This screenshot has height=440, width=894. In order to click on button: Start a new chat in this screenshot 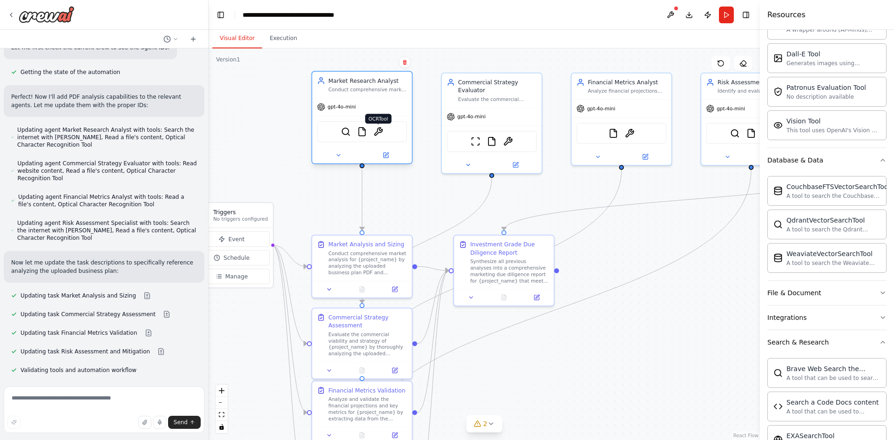, I will do `click(193, 39)`.